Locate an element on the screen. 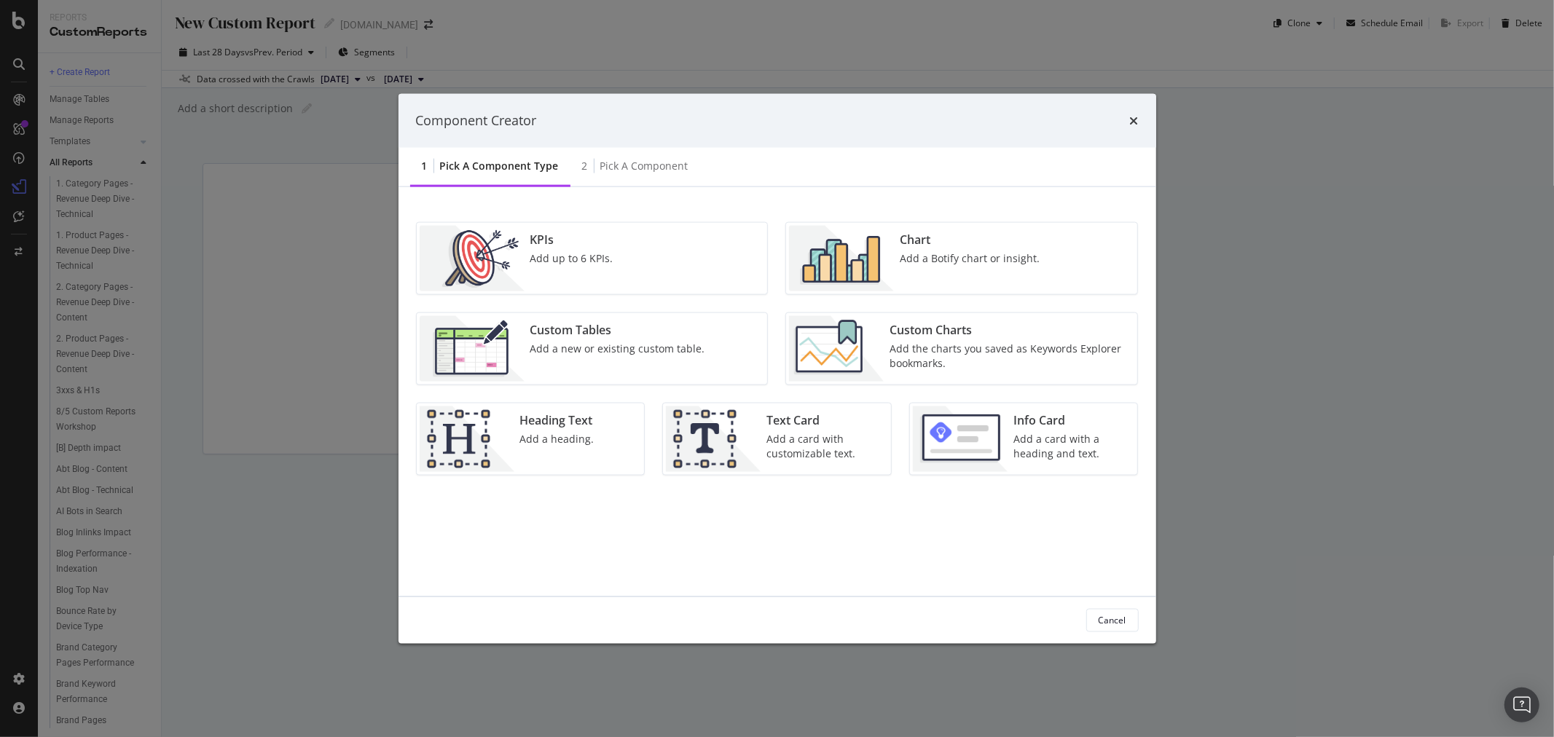  div: Pick a Component type is located at coordinates (499, 165).